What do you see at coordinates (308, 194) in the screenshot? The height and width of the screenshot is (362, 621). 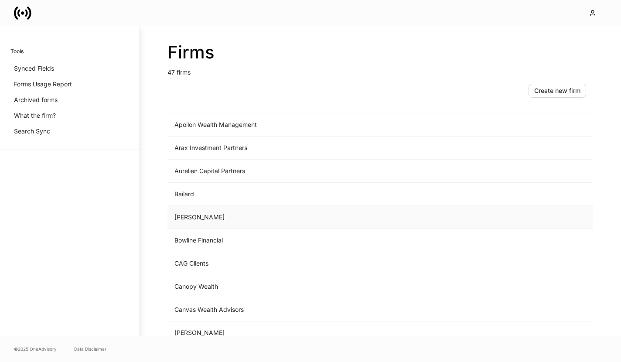 I see `td: Bailard` at bounding box center [308, 194].